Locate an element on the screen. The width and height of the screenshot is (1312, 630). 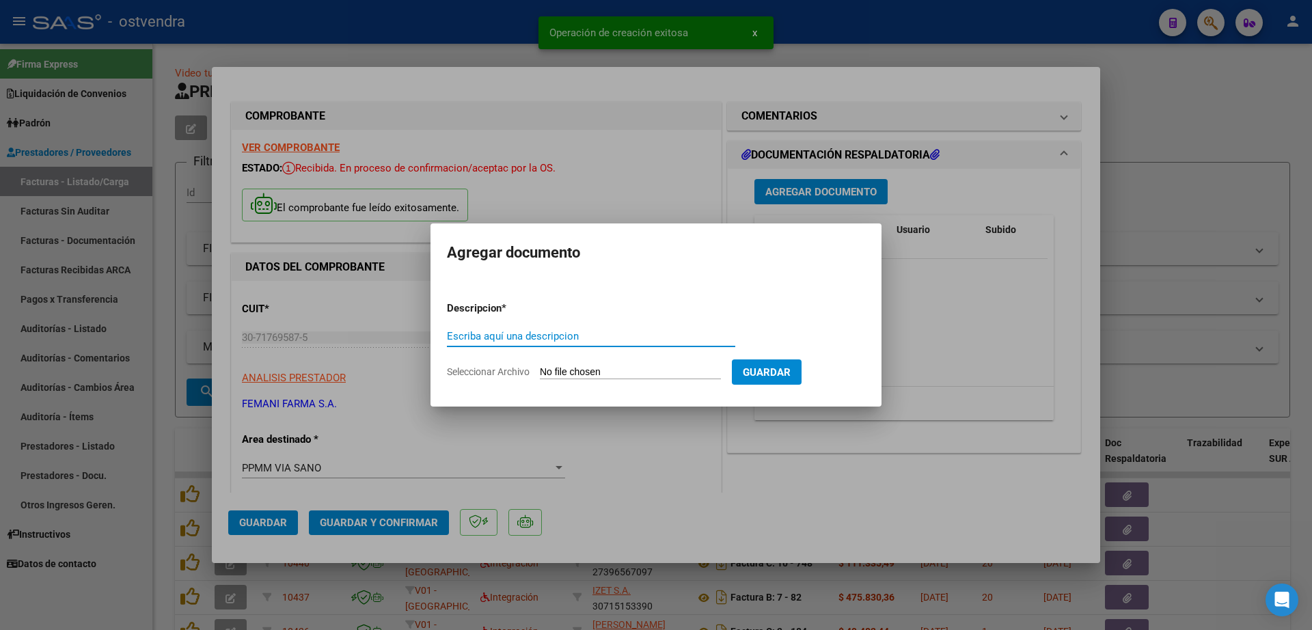
button: Guardar is located at coordinates (766, 372).